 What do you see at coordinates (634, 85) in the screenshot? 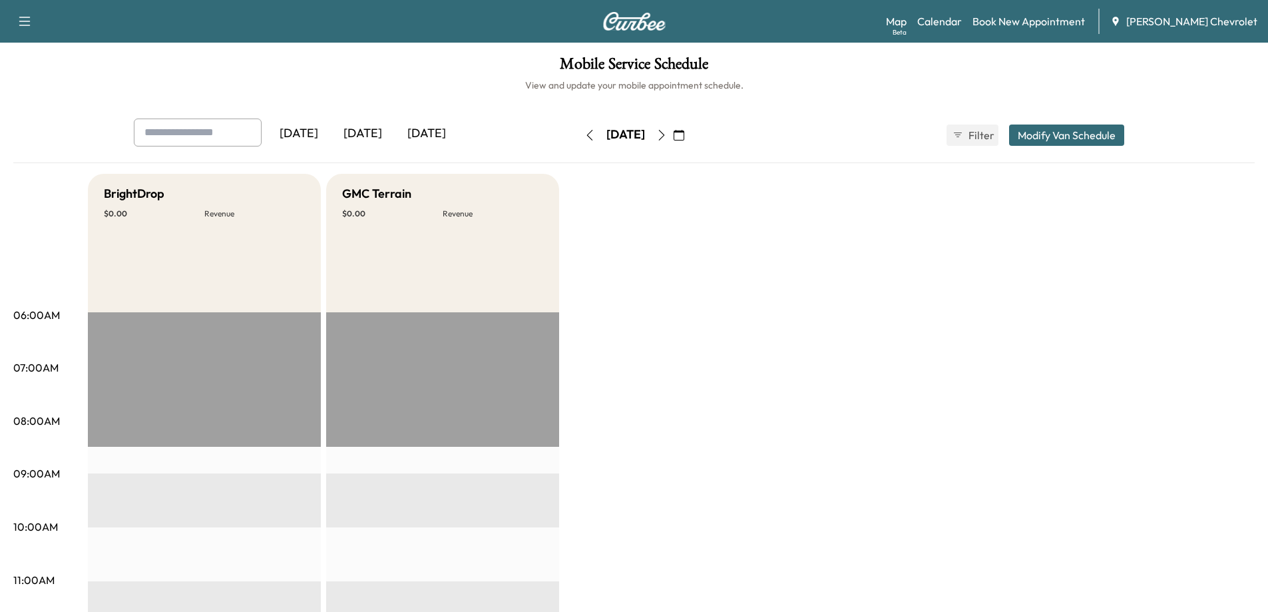
I see `h6: View and update your mobile appointment schedule.` at bounding box center [634, 85].